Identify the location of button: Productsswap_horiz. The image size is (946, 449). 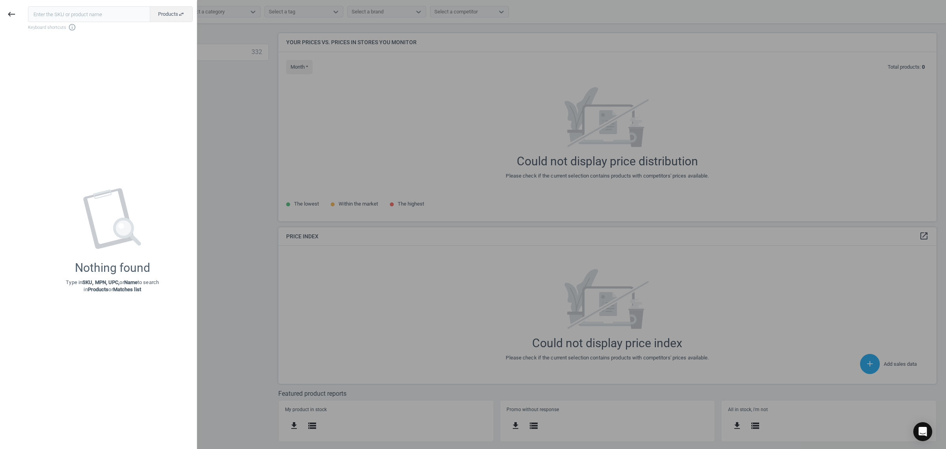
(171, 14).